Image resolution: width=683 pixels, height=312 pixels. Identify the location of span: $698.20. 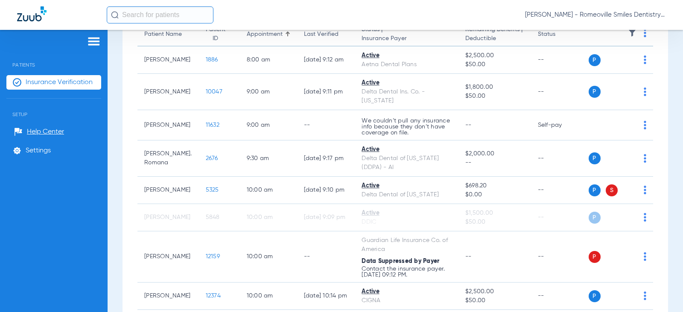
(495, 186).